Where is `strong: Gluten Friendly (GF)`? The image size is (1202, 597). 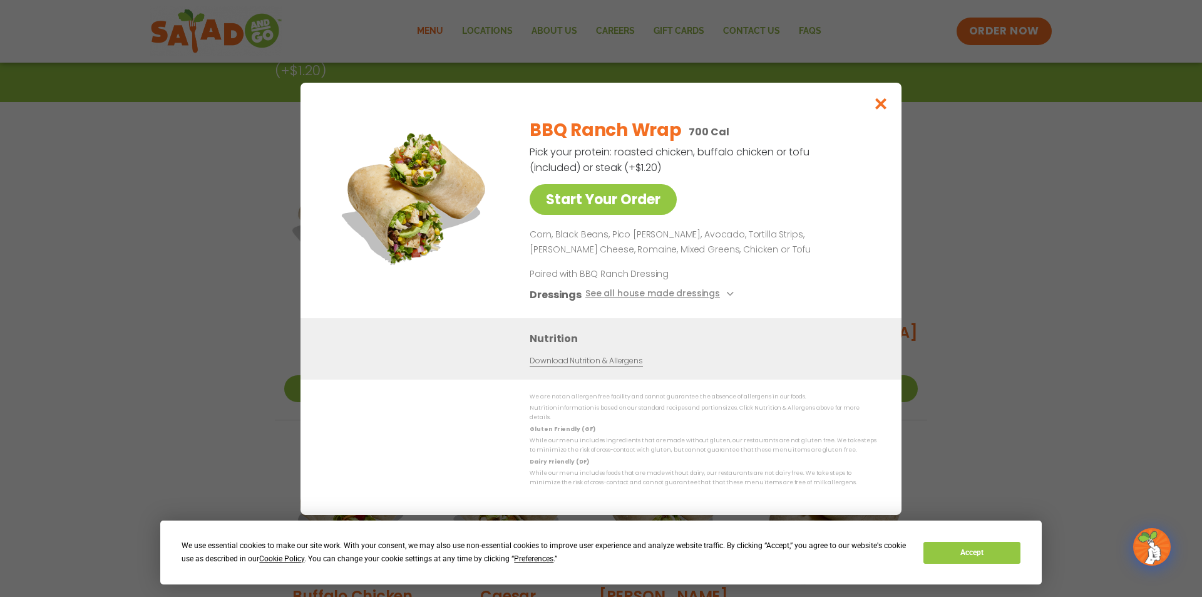
strong: Gluten Friendly (GF) is located at coordinates (562, 428).